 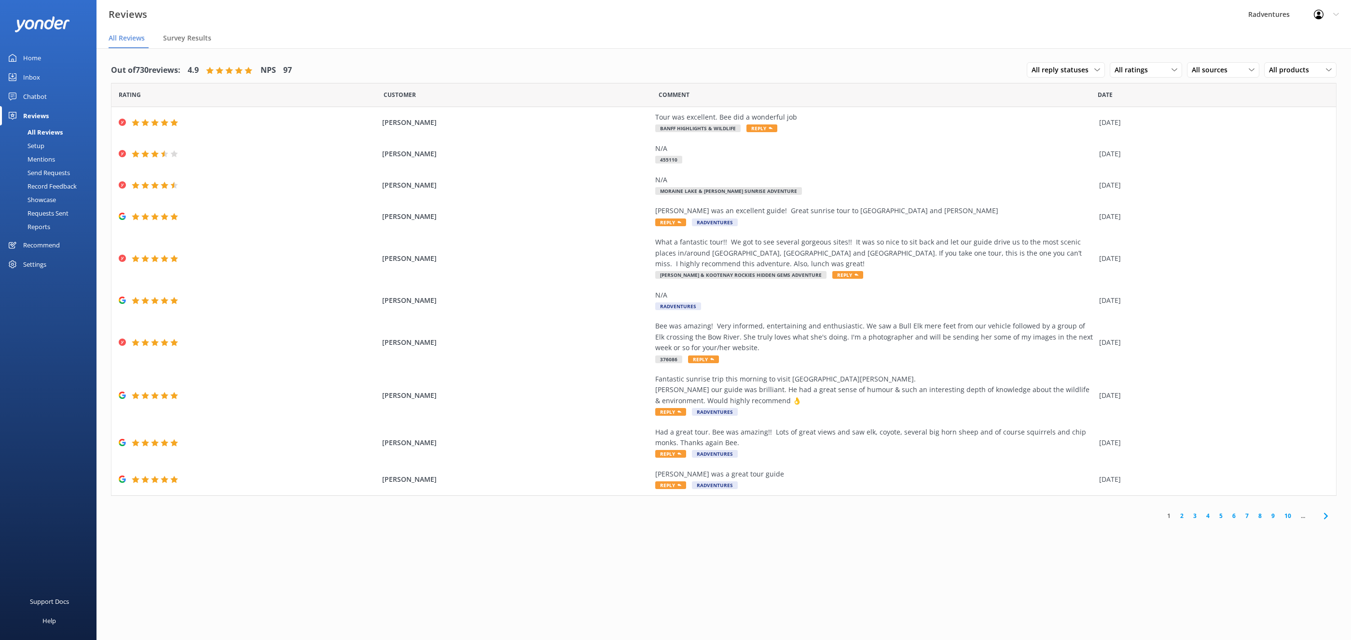 I want to click on a: Record Feedback, so click(x=51, y=186).